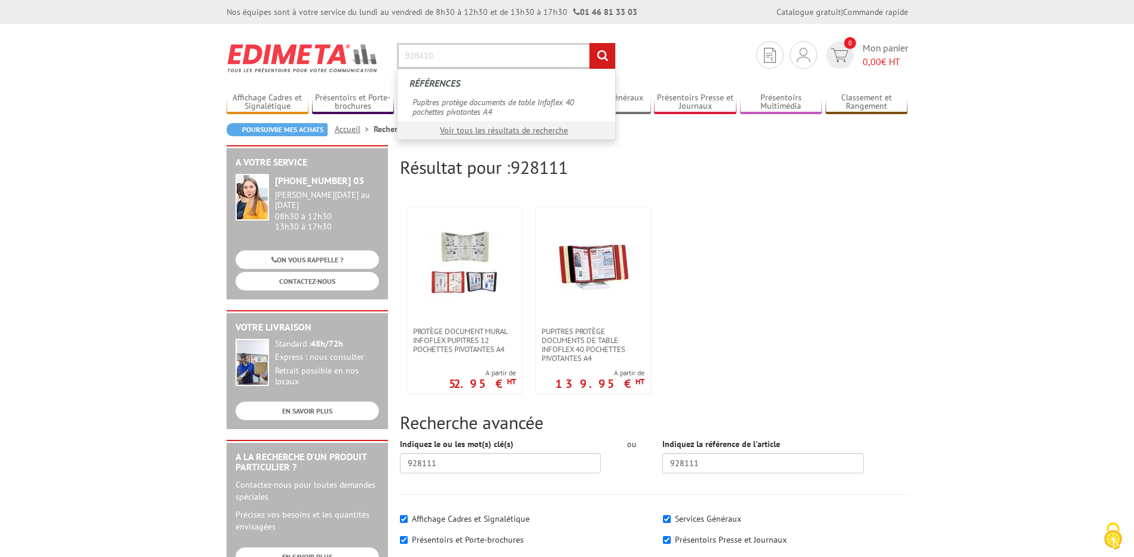 Image resolution: width=1134 pixels, height=557 pixels. I want to click on div: ou, so click(631, 444).